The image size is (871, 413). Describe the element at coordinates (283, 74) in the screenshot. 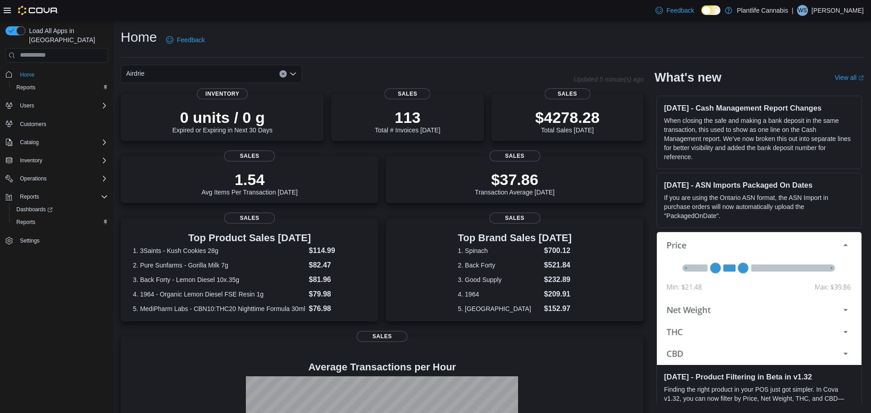

I see `button: Clear input` at that location.